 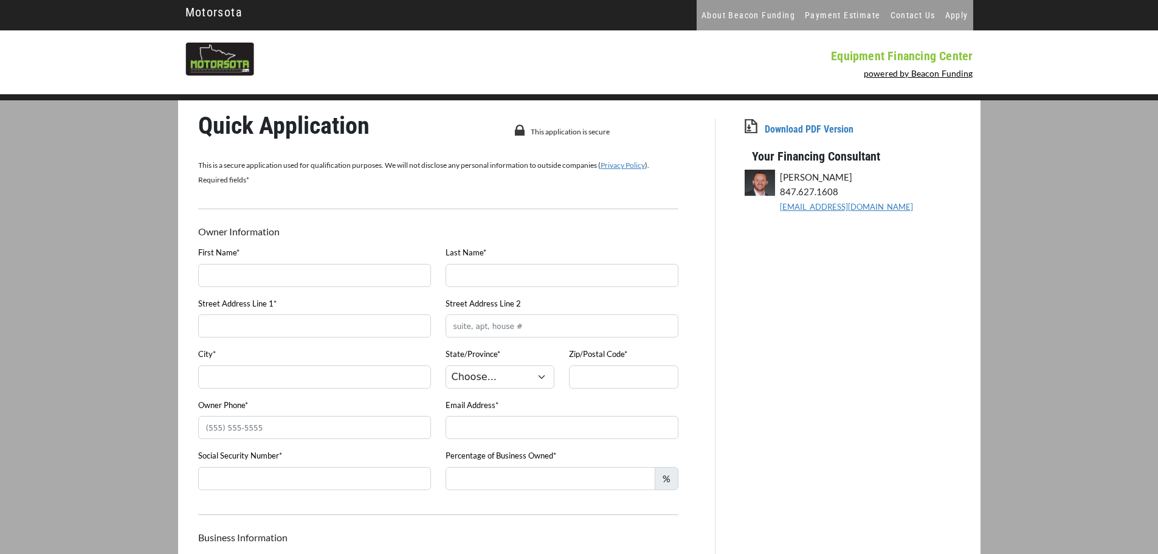 What do you see at coordinates (780, 56) in the screenshot?
I see `p: Equipment Financing Center` at bounding box center [780, 56].